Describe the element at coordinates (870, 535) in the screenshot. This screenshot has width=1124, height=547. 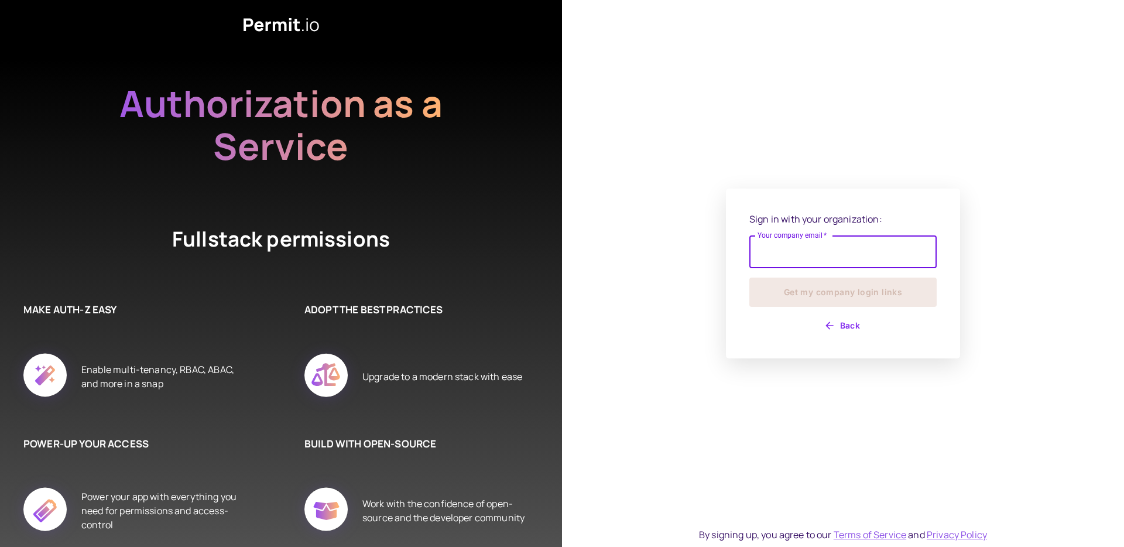
I see `a: Terms of Service` at that location.